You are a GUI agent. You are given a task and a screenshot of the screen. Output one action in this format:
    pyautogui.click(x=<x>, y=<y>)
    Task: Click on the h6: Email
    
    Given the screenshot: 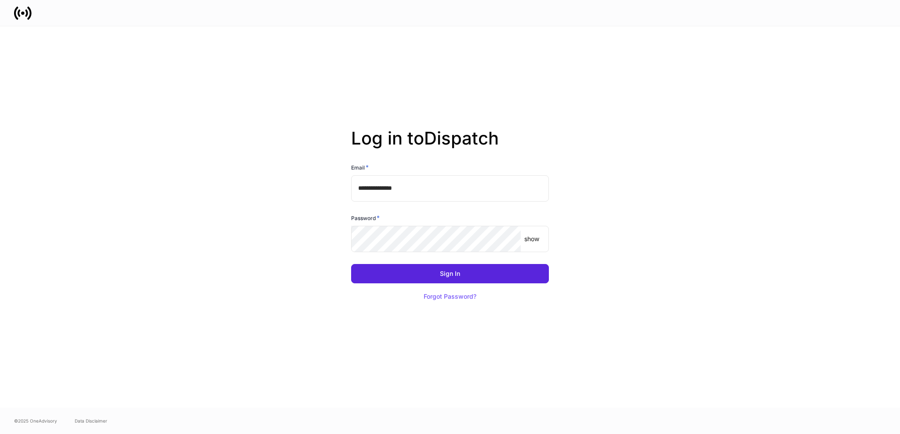 What is the action you would take?
    pyautogui.click(x=360, y=167)
    